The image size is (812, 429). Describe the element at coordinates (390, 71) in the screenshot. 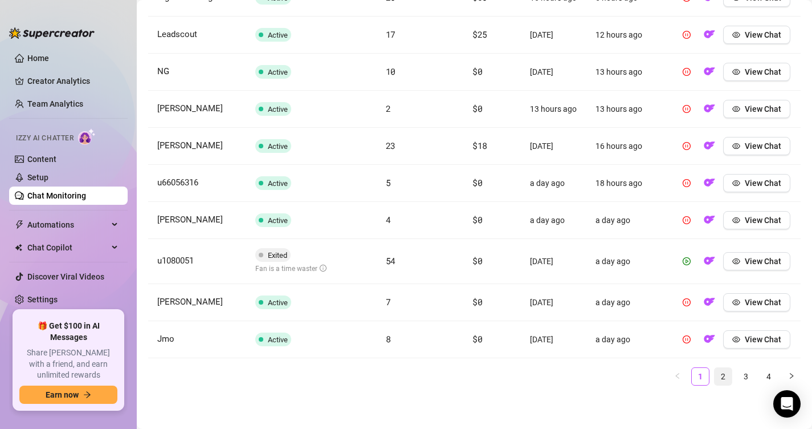

I see `span: 10` at that location.